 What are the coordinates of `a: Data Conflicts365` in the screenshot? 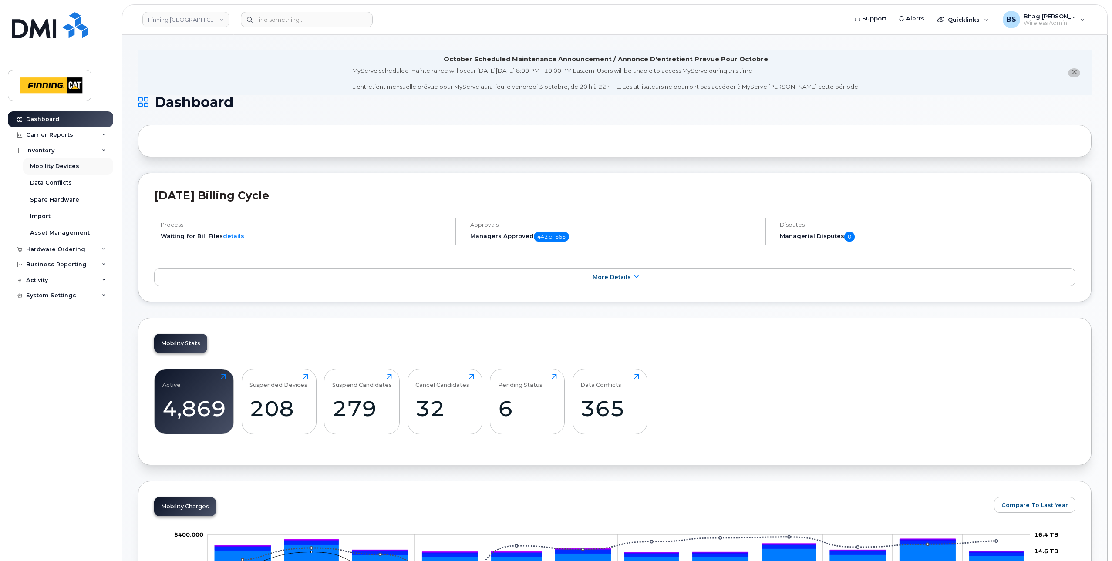 It's located at (610, 402).